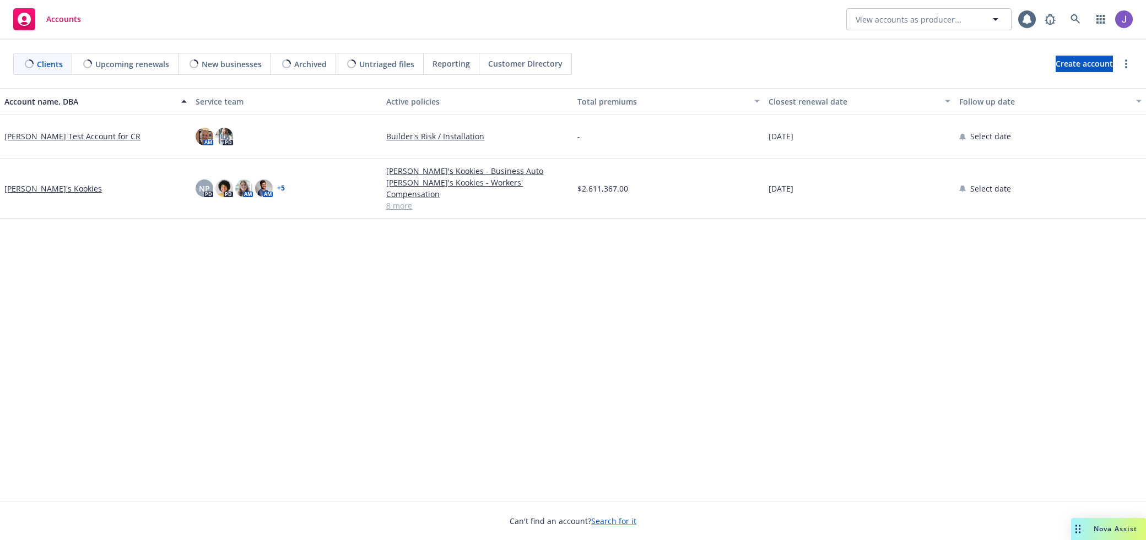 The image size is (1146, 540). What do you see at coordinates (1084, 64) in the screenshot?
I see `span: Create account` at bounding box center [1084, 64].